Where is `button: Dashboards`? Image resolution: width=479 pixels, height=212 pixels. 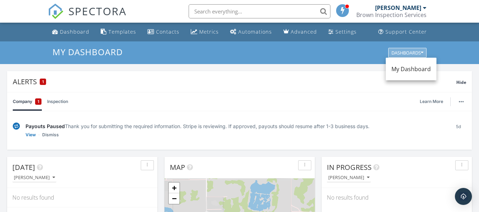 button: Dashboards is located at coordinates (407, 53).